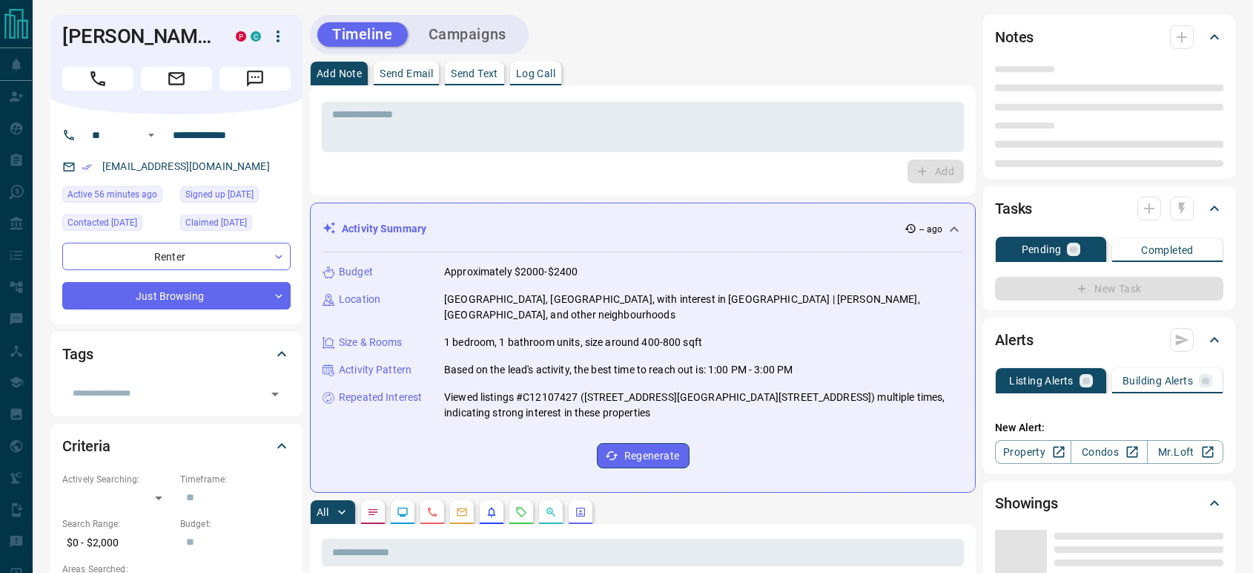 The width and height of the screenshot is (1253, 573). Describe the element at coordinates (256, 36) in the screenshot. I see `div: condos.ca` at that location.